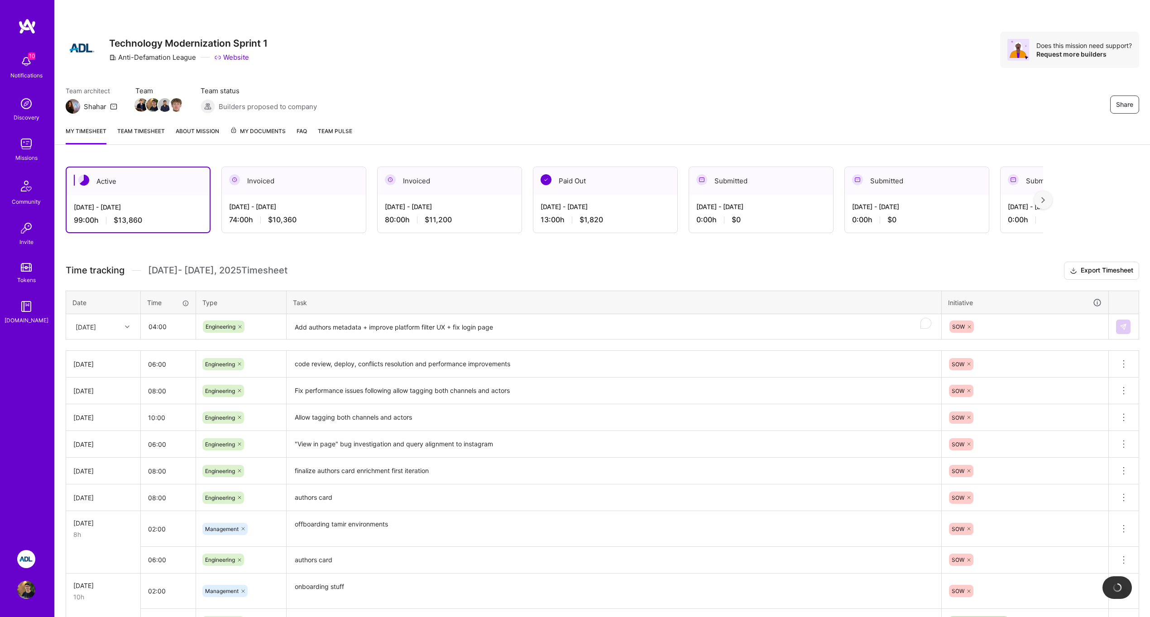 The width and height of the screenshot is (1150, 617). Describe the element at coordinates (26, 559) in the screenshot. I see `img: ADL: Technology Modernization Sprint 1` at that location.